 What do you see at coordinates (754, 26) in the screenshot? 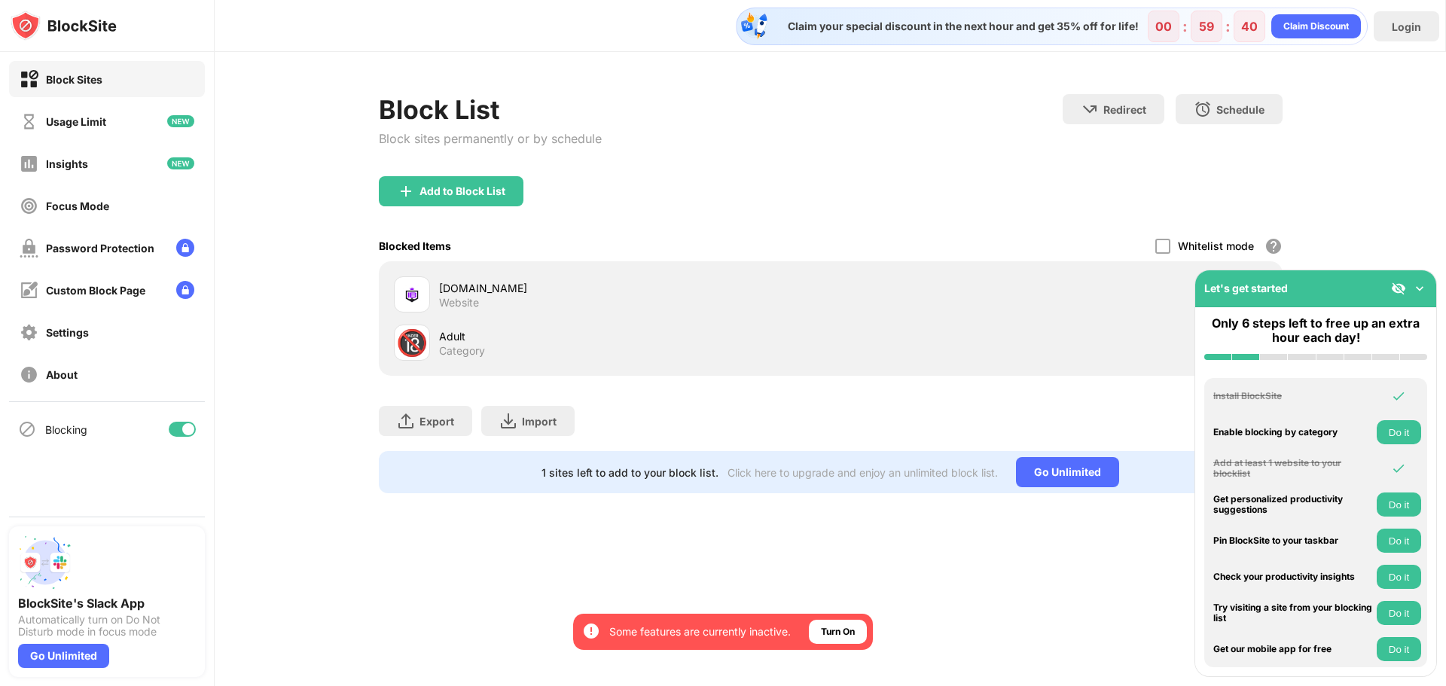
I see `img: specialOfferDiscount.svg` at bounding box center [754, 26].